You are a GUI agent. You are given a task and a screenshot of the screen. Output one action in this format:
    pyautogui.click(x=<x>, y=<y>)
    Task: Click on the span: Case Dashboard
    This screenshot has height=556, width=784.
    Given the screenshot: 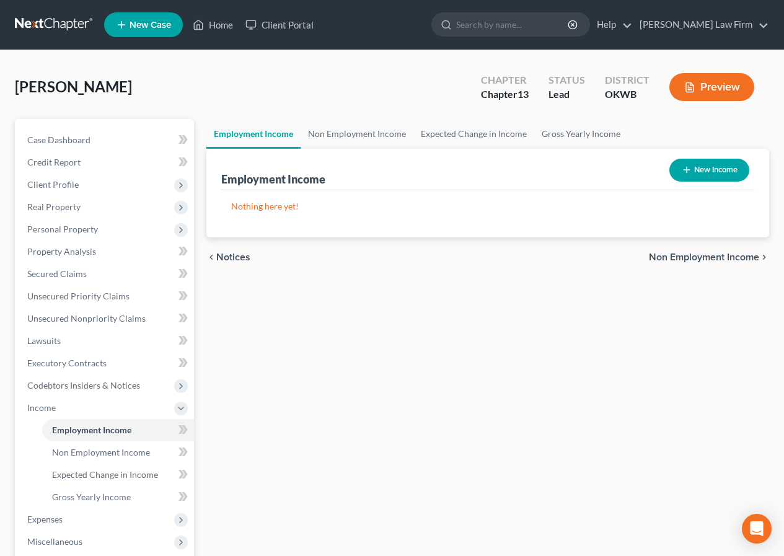 What is the action you would take?
    pyautogui.click(x=59, y=140)
    